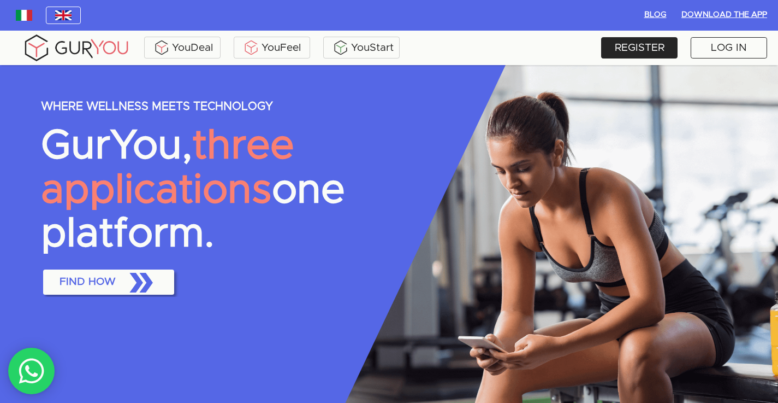 The width and height of the screenshot is (778, 403). I want to click on img: gyLogo01.5aaa2cff.png, so click(76, 48).